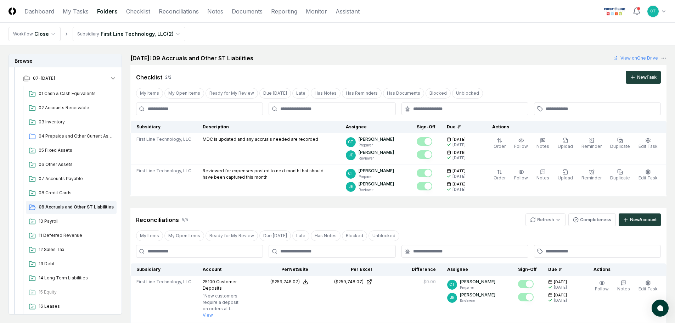 The height and width of the screenshot is (323, 675). I want to click on a: 03 Inventory, so click(71, 122).